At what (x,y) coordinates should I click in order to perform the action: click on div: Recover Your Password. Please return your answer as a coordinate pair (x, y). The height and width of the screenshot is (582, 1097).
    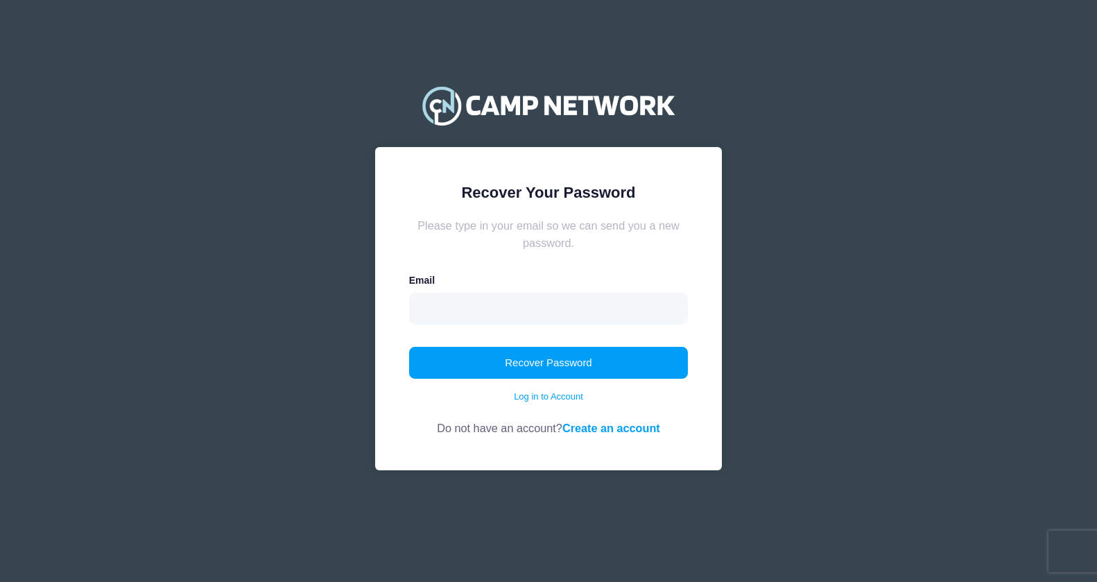
    Looking at the image, I should click on (549, 192).